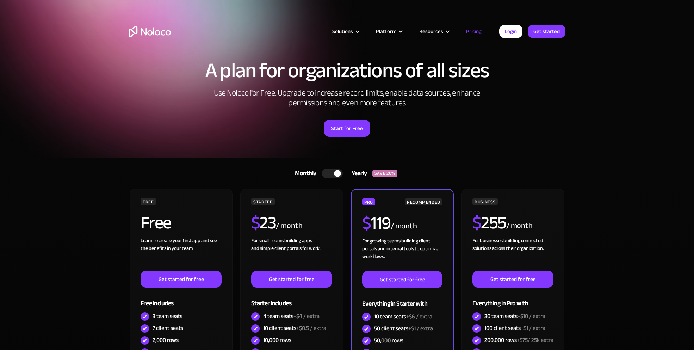 This screenshot has width=694, height=350. What do you see at coordinates (295, 328) in the screenshot?
I see `div: 10 client seats` at bounding box center [295, 328].